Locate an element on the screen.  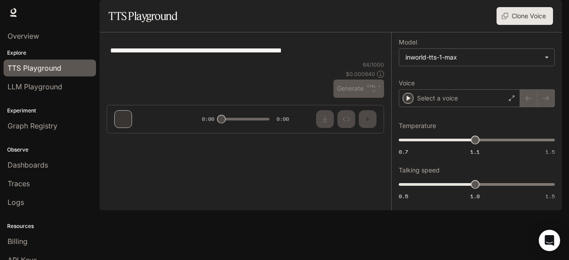
span: 0.5 is located at coordinates (403, 196).